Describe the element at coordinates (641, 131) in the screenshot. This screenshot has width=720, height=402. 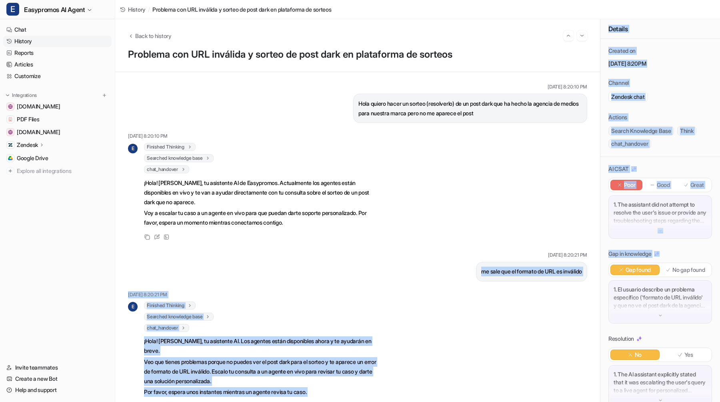
I see `span: Search Knowledge Base` at that location.